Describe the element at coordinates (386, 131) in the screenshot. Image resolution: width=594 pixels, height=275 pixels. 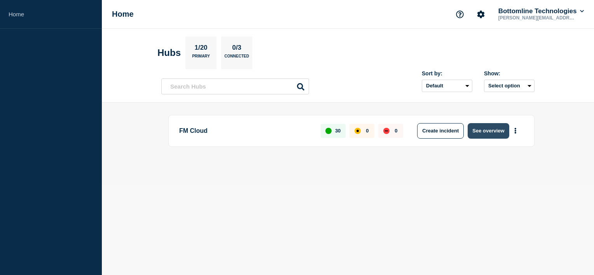
I see `div: down` at that location.